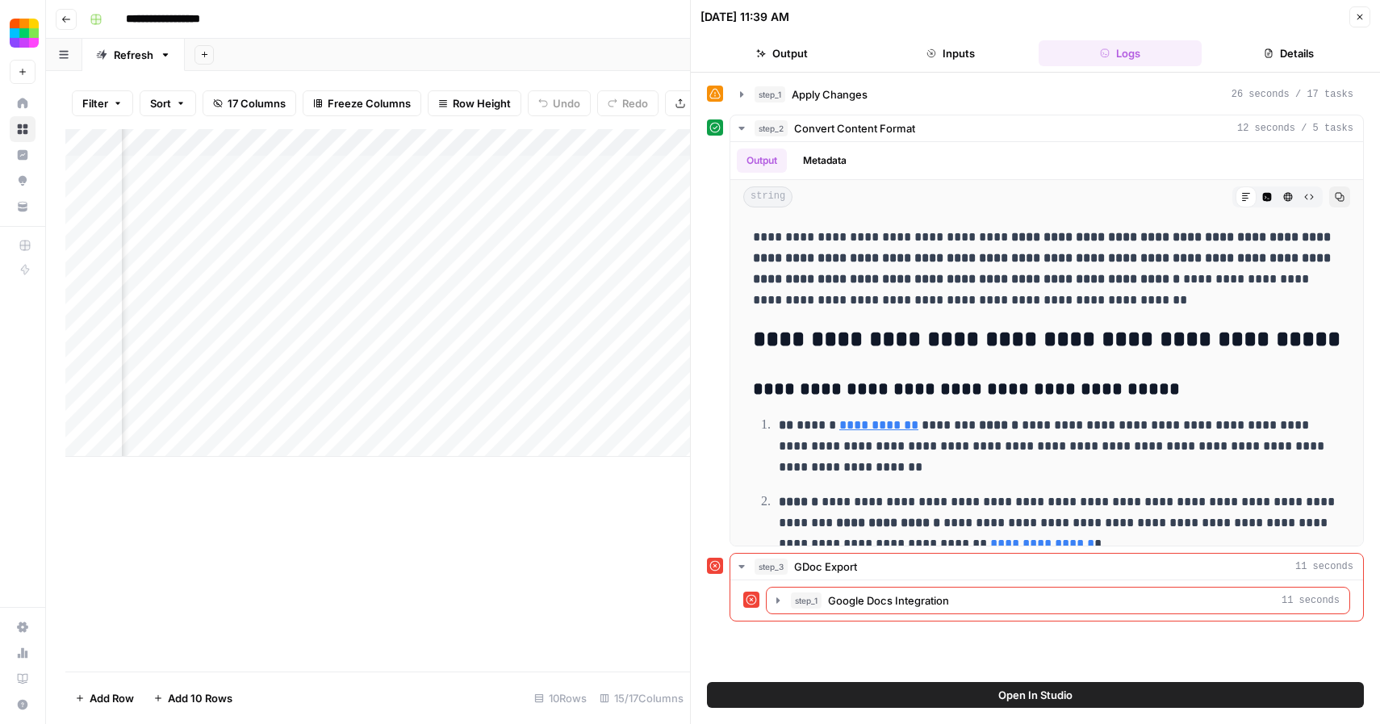 This screenshot has width=1380, height=724. Describe the element at coordinates (826, 567) in the screenshot. I see `span: GDoc Export` at that location.